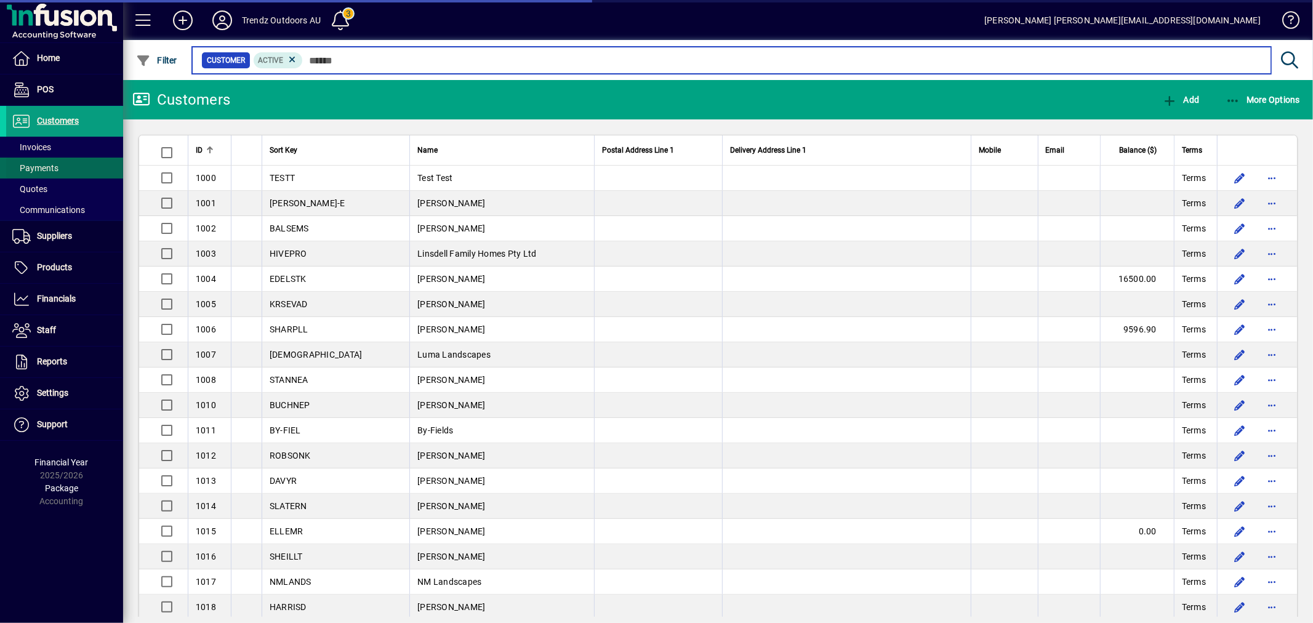  What do you see at coordinates (285, 430) in the screenshot?
I see `span: BY-FIEL` at bounding box center [285, 430].